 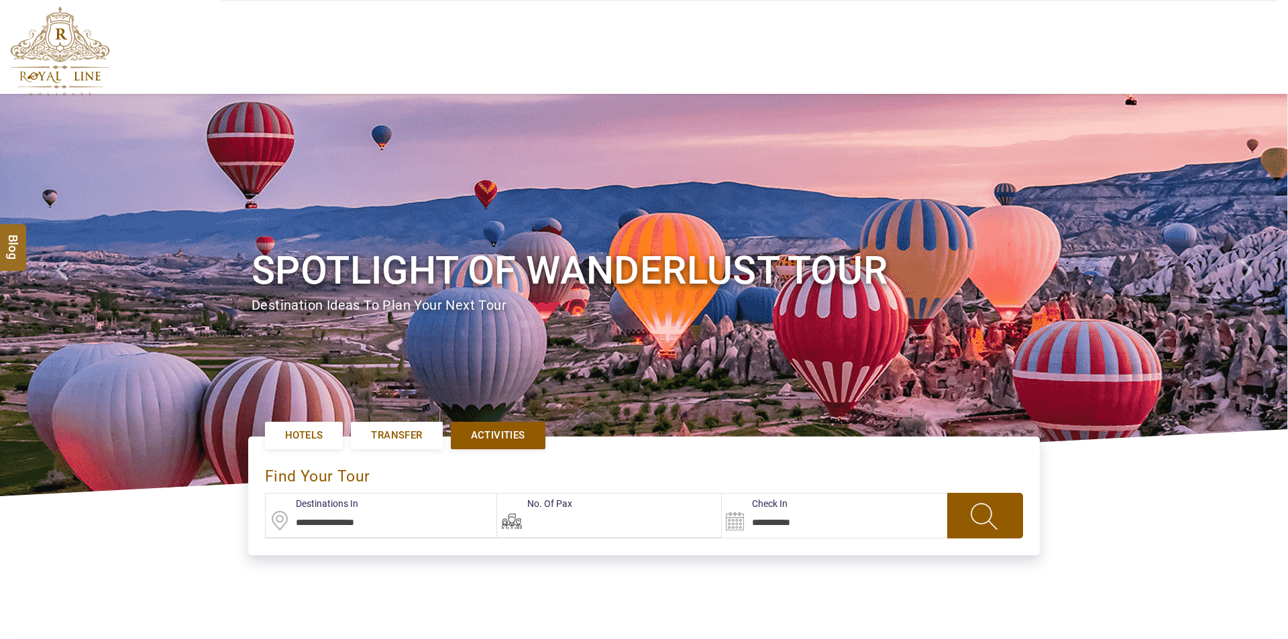 I want to click on img: The Royal Line Holidays, so click(x=60, y=51).